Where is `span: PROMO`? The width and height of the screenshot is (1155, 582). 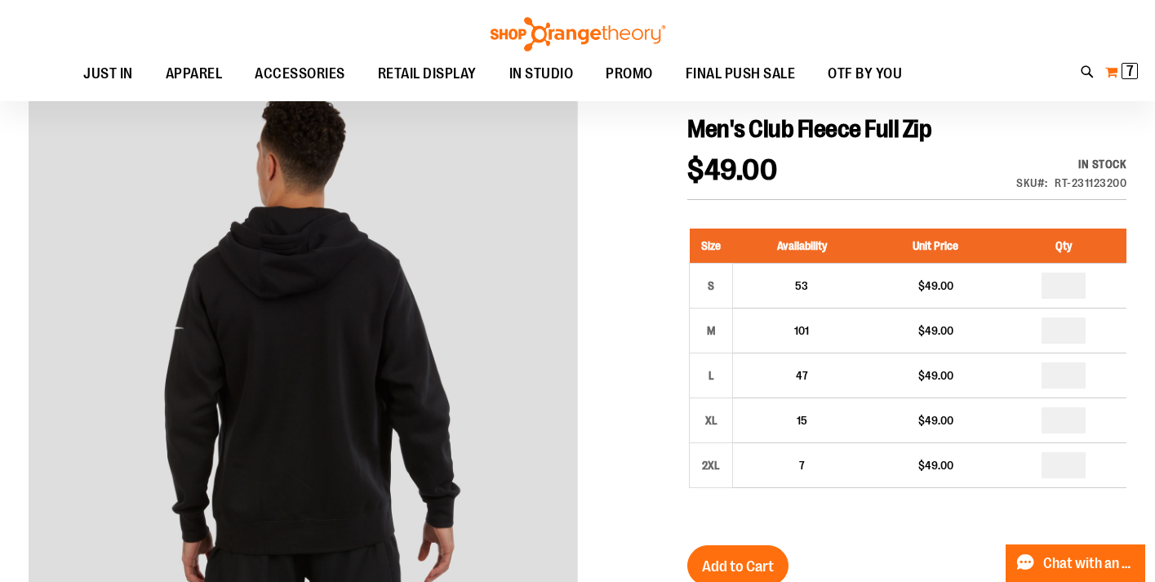
span: PROMO is located at coordinates (630, 73).